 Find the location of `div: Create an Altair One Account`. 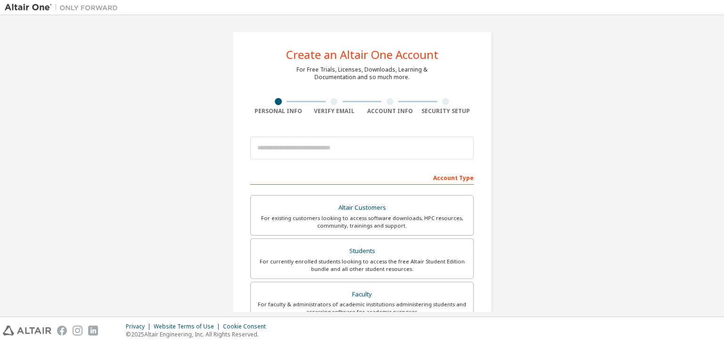

div: Create an Altair One Account is located at coordinates (362, 55).